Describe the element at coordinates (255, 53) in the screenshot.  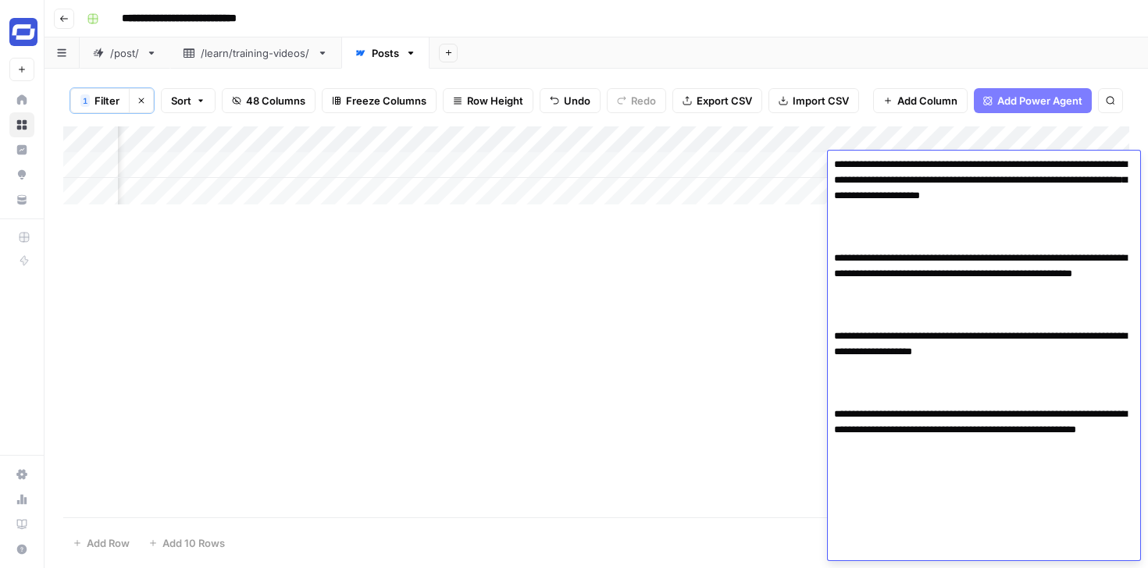
I see `div: /learn/training-videos/` at that location.